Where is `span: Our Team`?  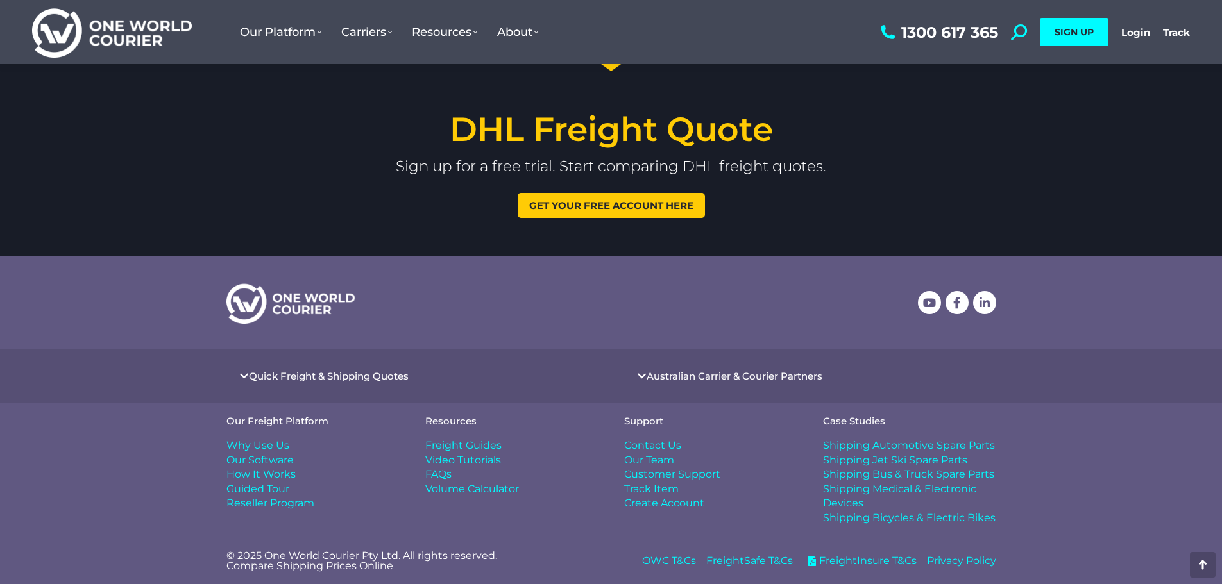
span: Our Team is located at coordinates (649, 460).